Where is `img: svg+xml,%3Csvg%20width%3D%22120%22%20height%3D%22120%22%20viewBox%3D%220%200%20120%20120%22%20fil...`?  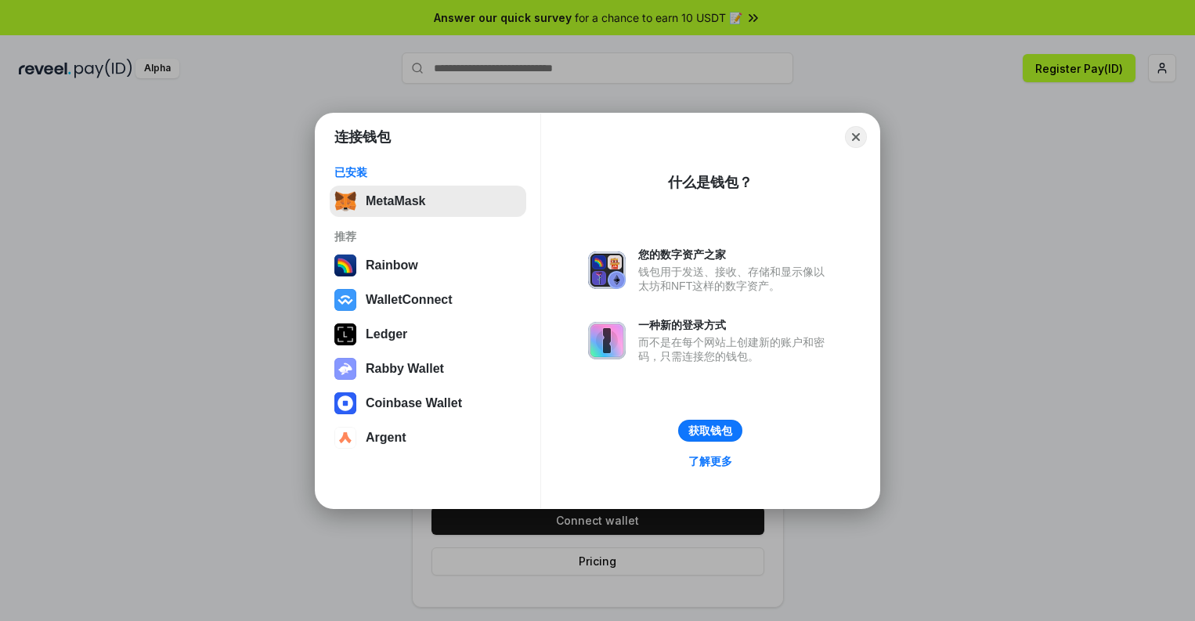
img: svg+xml,%3Csvg%20width%3D%22120%22%20height%3D%22120%22%20viewBox%3D%220%200%20120%20120%22%20fil... is located at coordinates (345, 265).